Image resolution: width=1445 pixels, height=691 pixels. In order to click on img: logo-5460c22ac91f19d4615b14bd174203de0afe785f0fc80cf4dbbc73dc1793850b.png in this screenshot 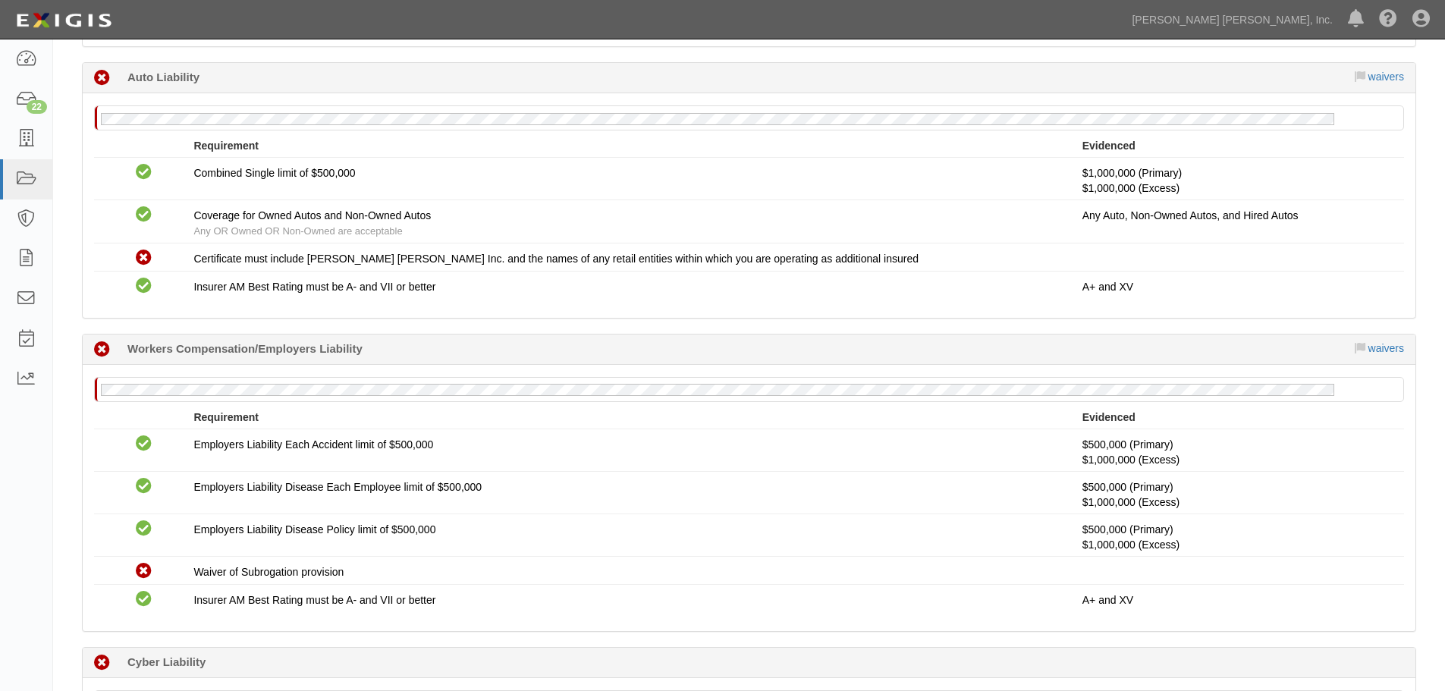, I will do `click(64, 20)`.